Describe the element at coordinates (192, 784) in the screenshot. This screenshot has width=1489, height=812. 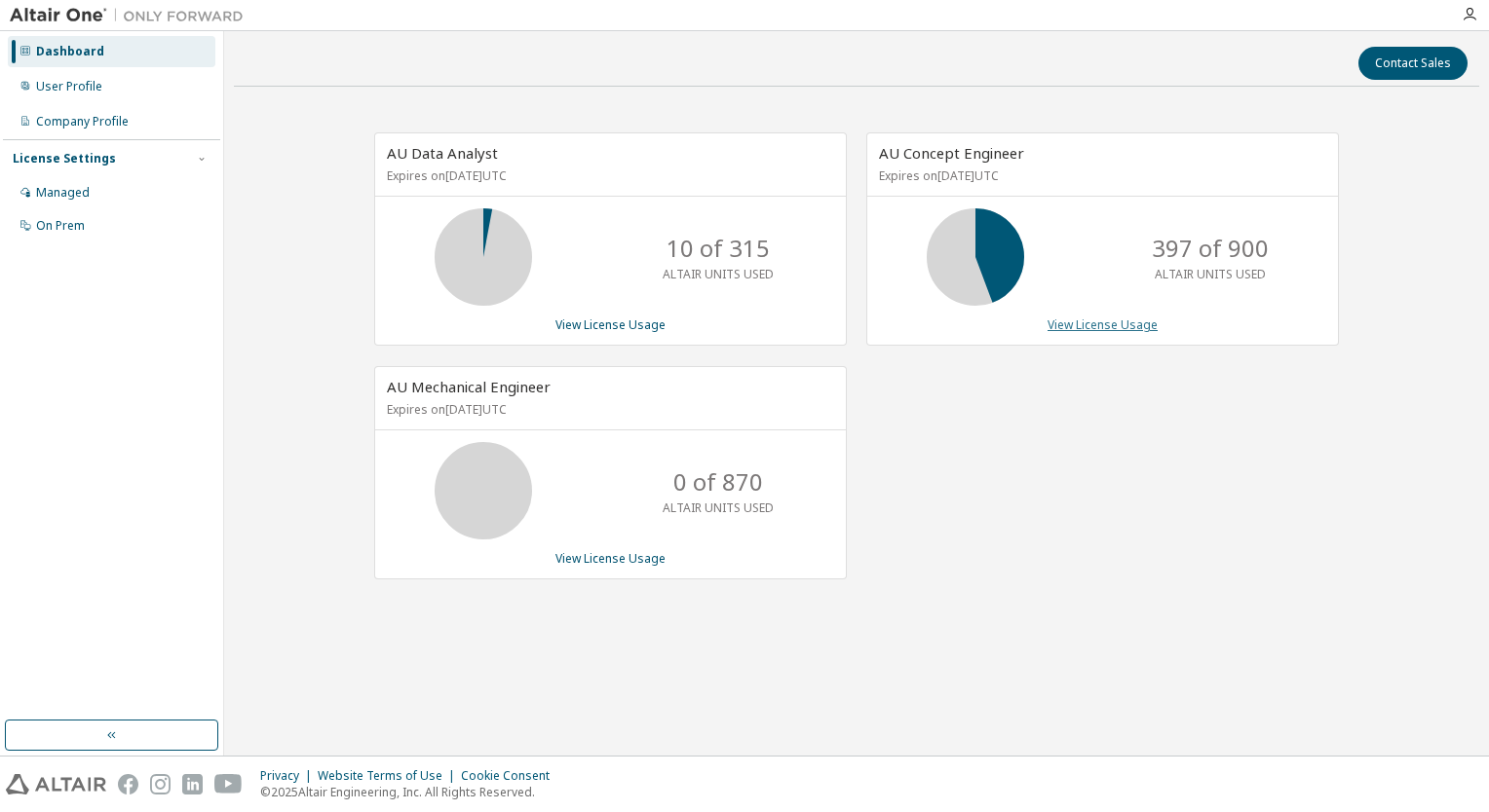
I see `img: linkedin.svg` at that location.